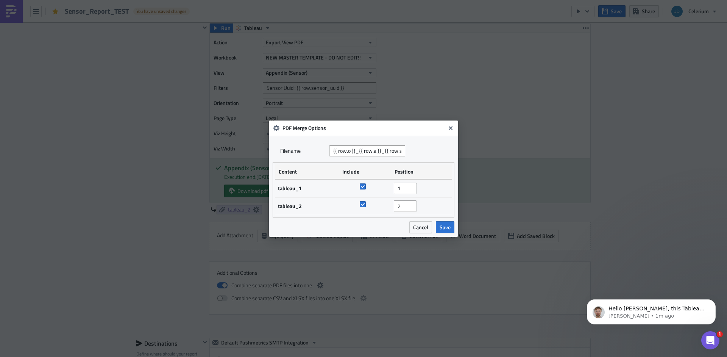 The height and width of the screenshot is (357, 727). Describe the element at coordinates (182, 56) in the screenshot. I see `p: Thanks!` at that location.